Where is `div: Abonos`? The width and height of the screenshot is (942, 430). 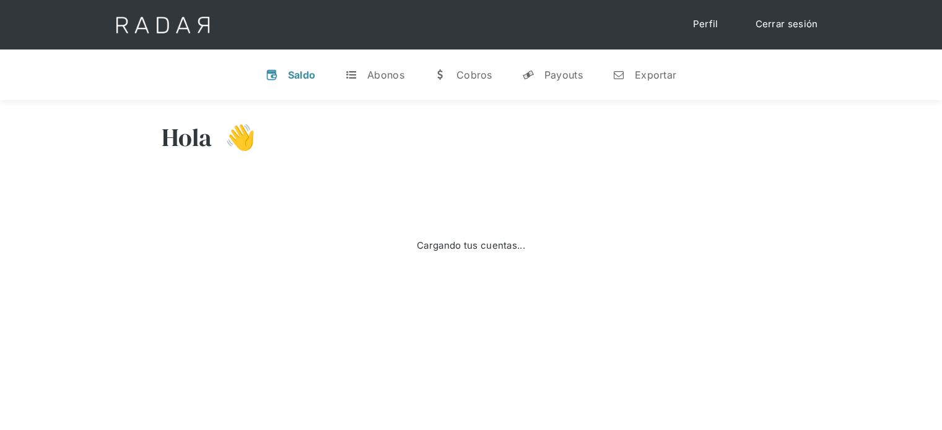 div: Abonos is located at coordinates (386, 75).